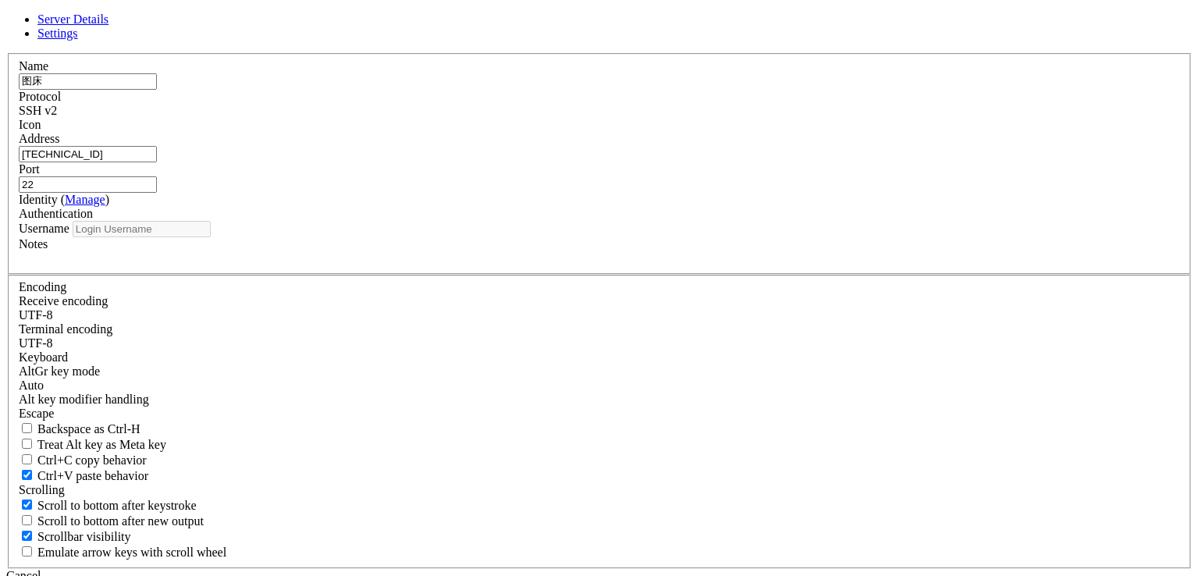 Image resolution: width=1199 pixels, height=576 pixels. I want to click on span: Scroll to bottom after new output, so click(120, 521).